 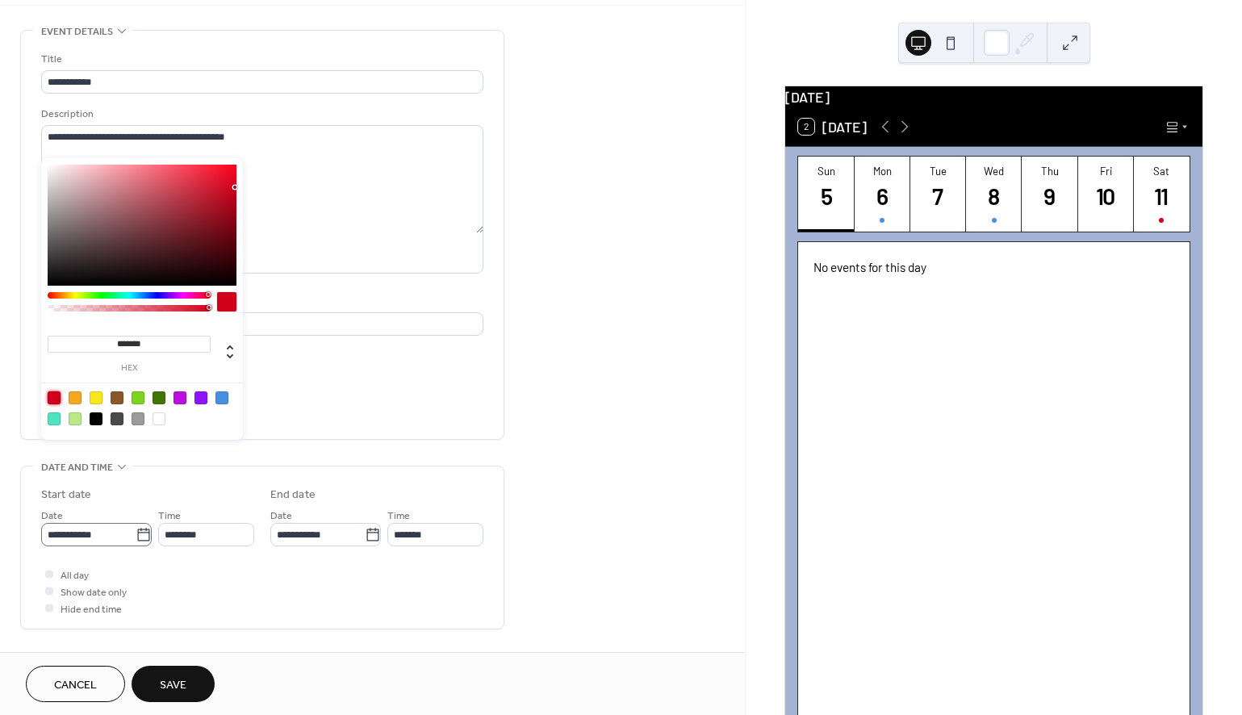 I want to click on button: Wed8, so click(x=994, y=194).